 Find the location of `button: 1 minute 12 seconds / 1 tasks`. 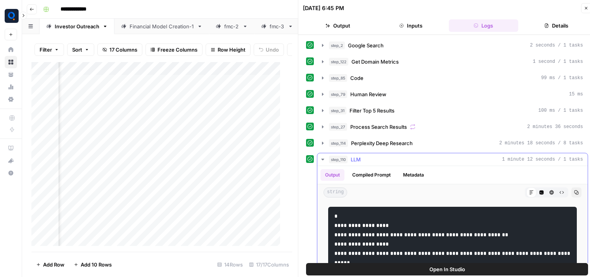

button: 1 minute 12 seconds / 1 tasks is located at coordinates (453, 160).